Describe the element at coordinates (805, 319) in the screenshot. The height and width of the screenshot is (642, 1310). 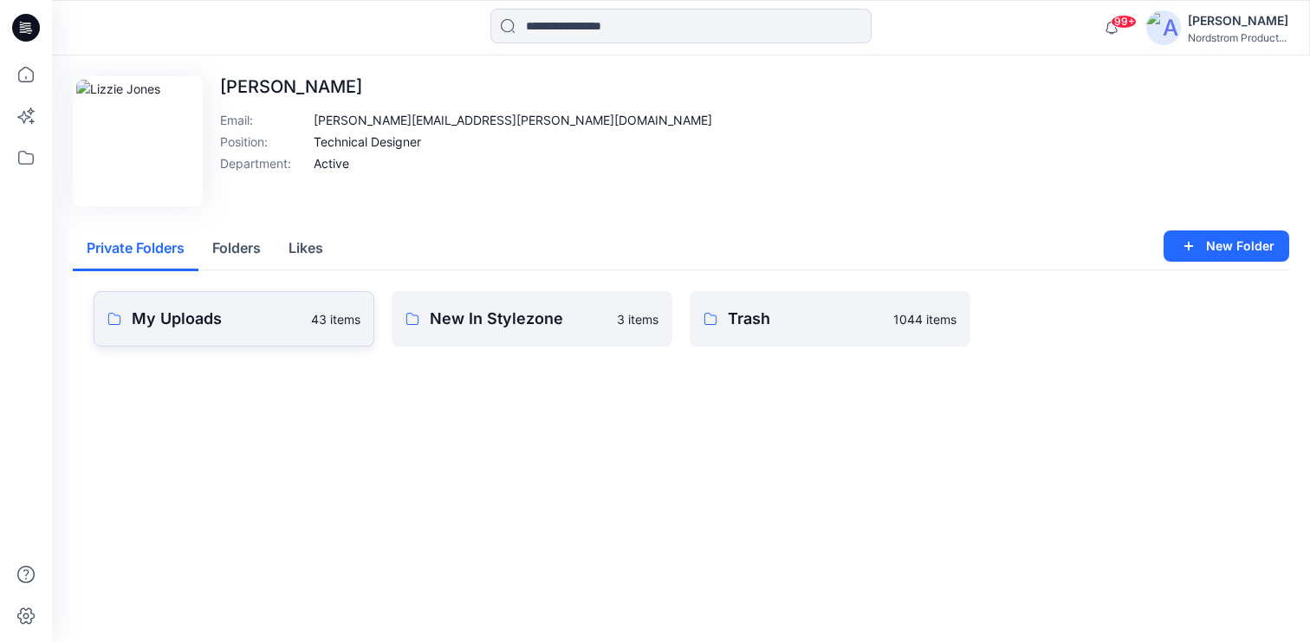
I see `p: Trash` at that location.